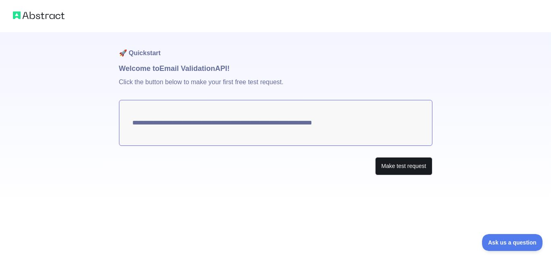  Describe the element at coordinates (276, 87) in the screenshot. I see `p: Click the button below to make your first free test request.` at that location.